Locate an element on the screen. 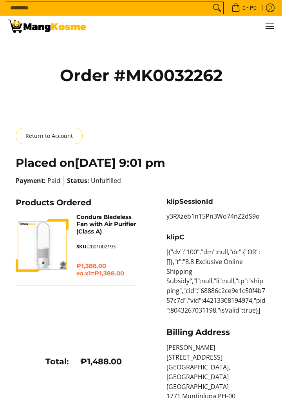 This screenshot has height=398, width=282. button: Menu is located at coordinates (269, 26).